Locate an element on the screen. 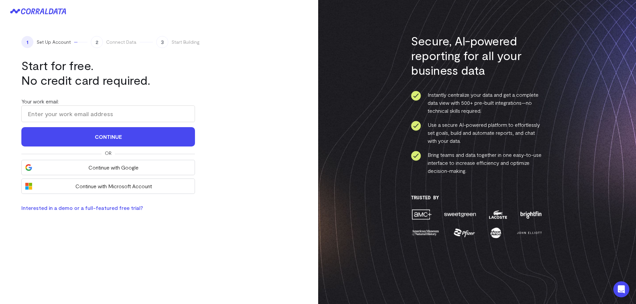  li: Instantly centralize your data and get a complete data view with 500+ pre-built integrations—no t... is located at coordinates (477, 103).